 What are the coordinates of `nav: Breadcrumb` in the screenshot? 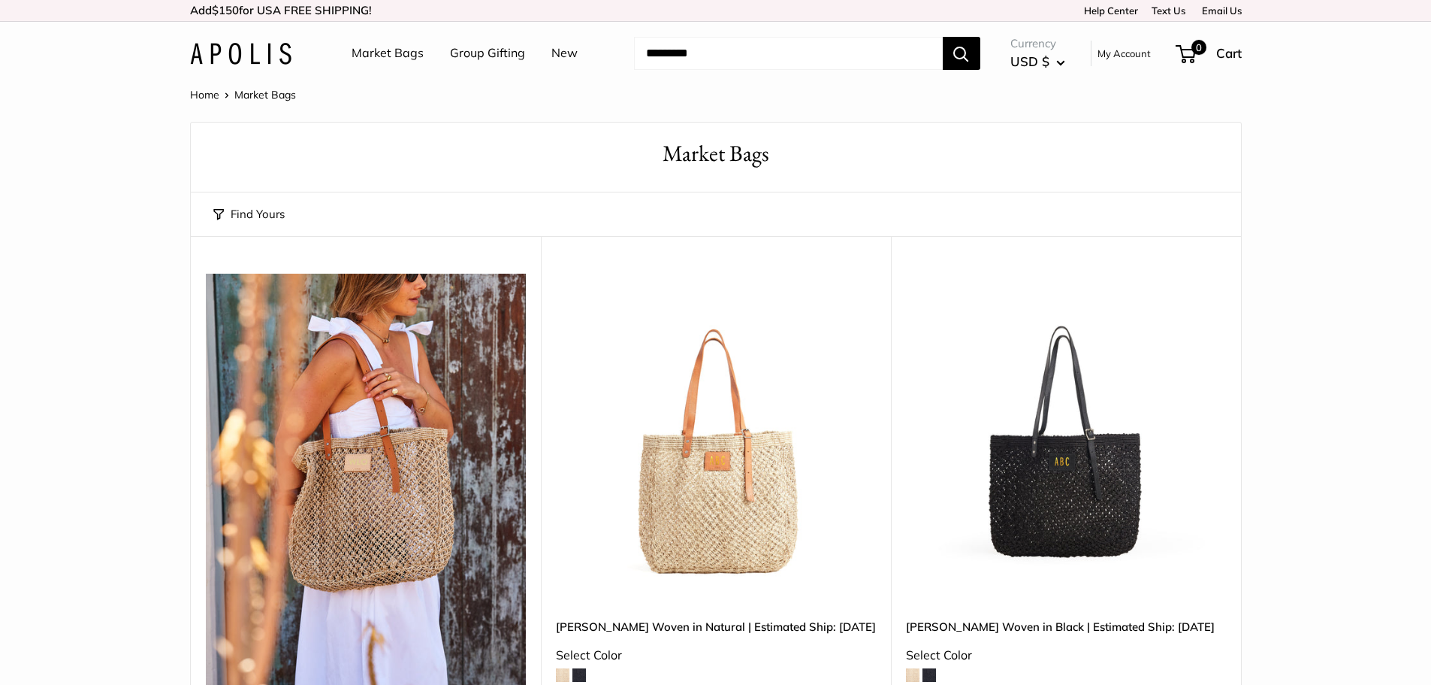 It's located at (243, 95).